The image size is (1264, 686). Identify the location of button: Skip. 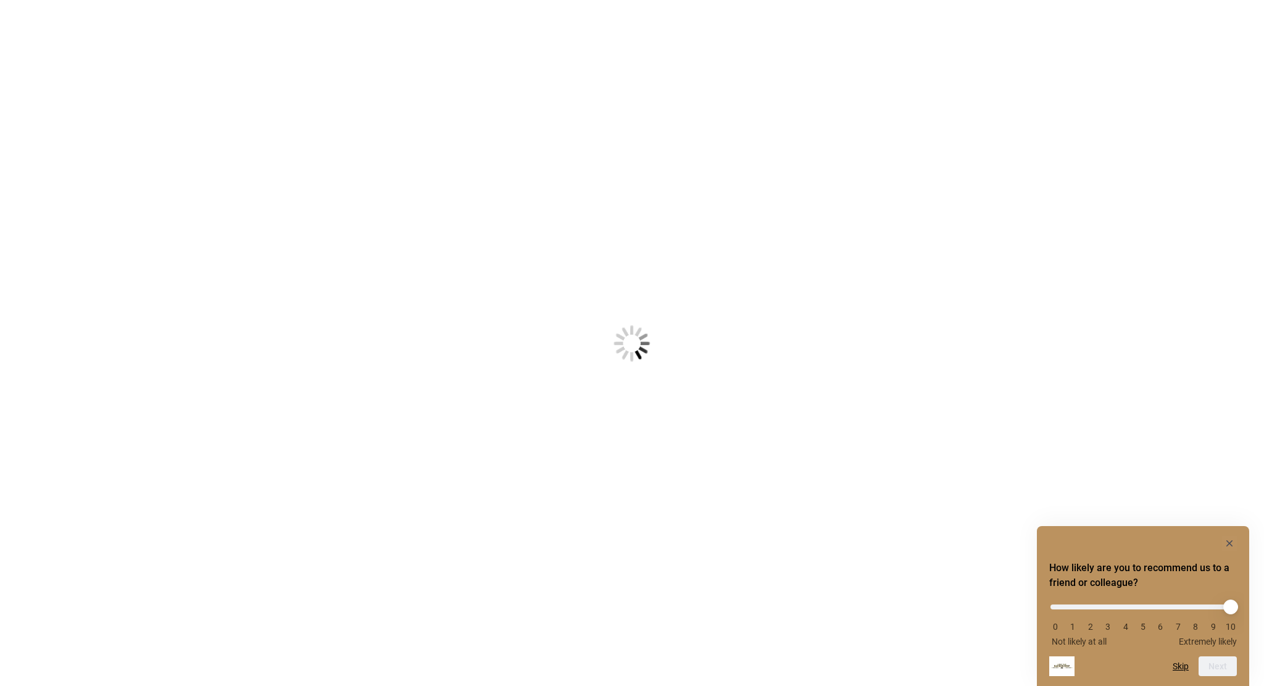
(1181, 666).